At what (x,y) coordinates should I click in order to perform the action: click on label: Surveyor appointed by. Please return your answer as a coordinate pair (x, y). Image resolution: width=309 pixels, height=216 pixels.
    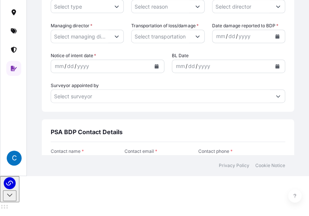
    Looking at the image, I should click on (75, 85).